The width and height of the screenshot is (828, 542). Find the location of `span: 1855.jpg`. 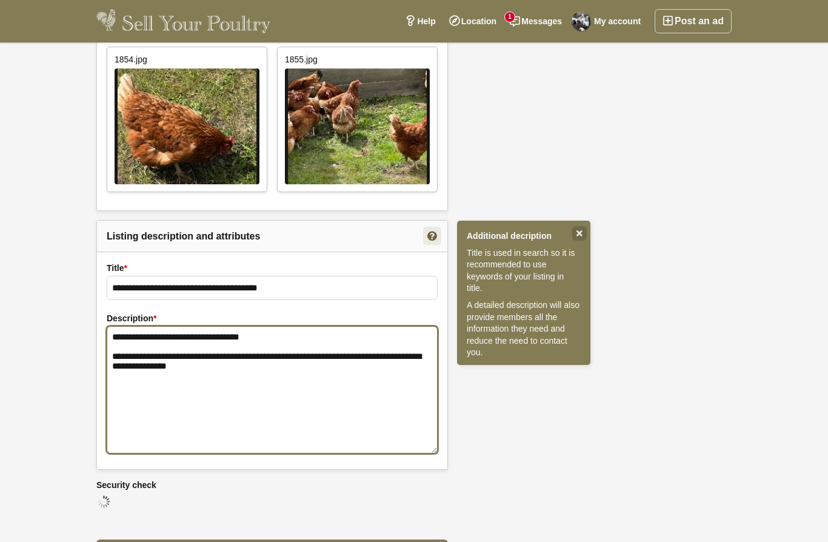

span: 1855.jpg is located at coordinates (357, 59).